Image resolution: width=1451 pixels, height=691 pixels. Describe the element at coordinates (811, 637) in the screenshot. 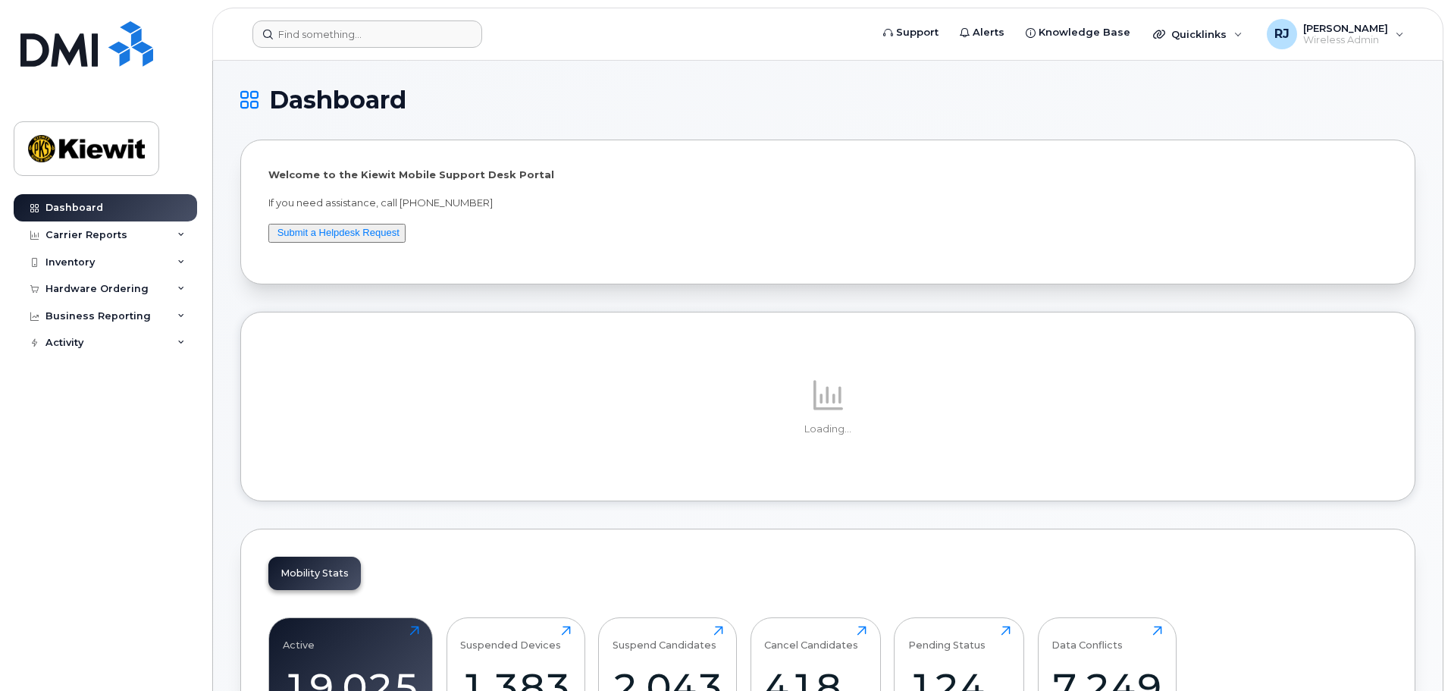

I see `div: Cancel Candidates` at that location.